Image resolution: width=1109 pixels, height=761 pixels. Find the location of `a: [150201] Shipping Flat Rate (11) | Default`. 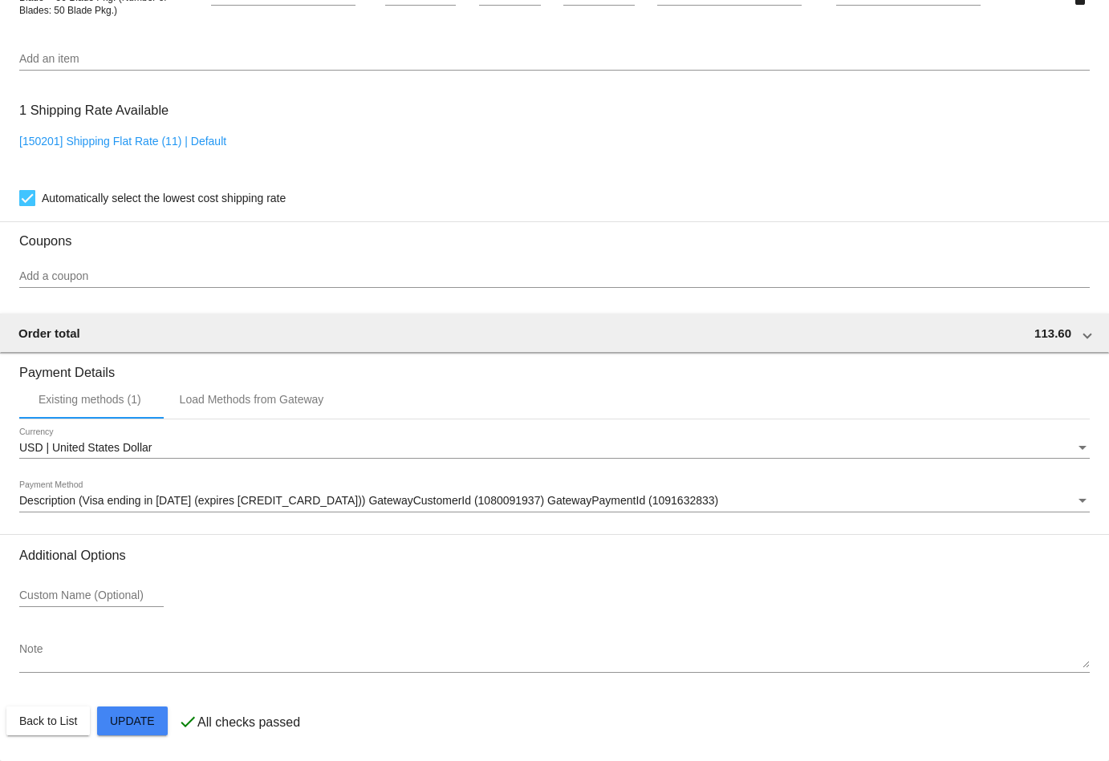

a: [150201] Shipping Flat Rate (11) | Default is located at coordinates (123, 141).